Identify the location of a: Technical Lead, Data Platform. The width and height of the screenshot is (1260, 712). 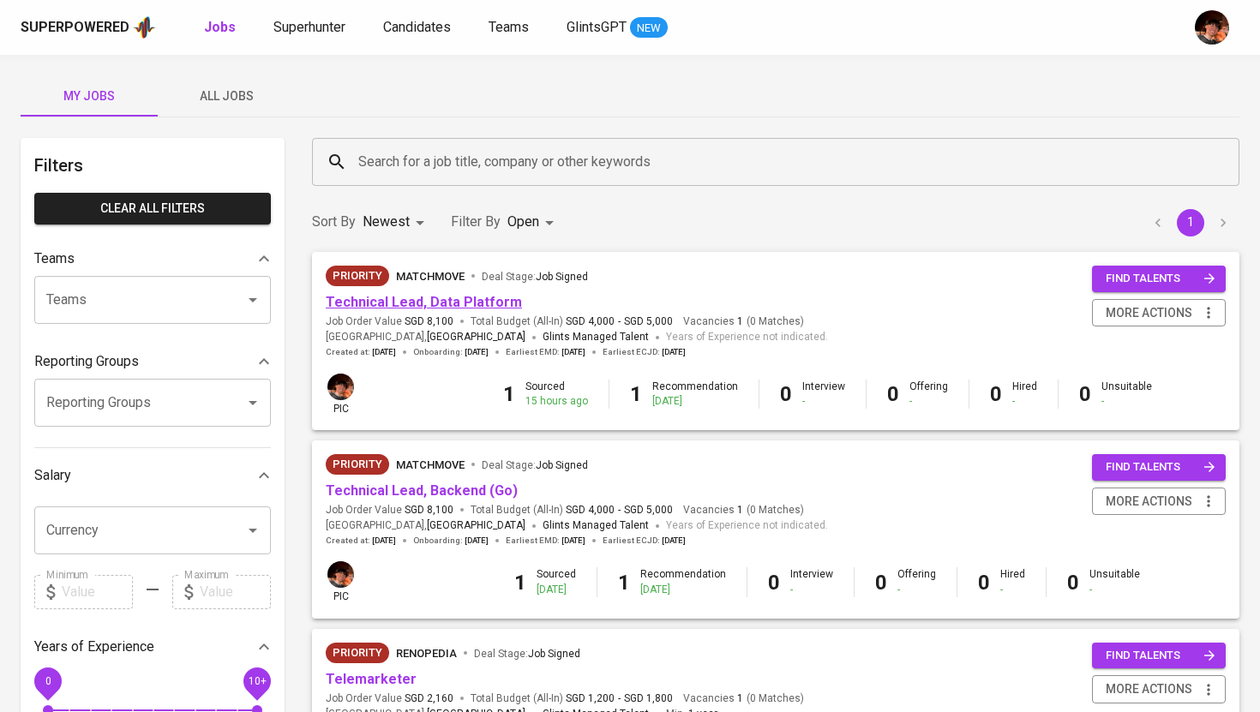
(423, 302).